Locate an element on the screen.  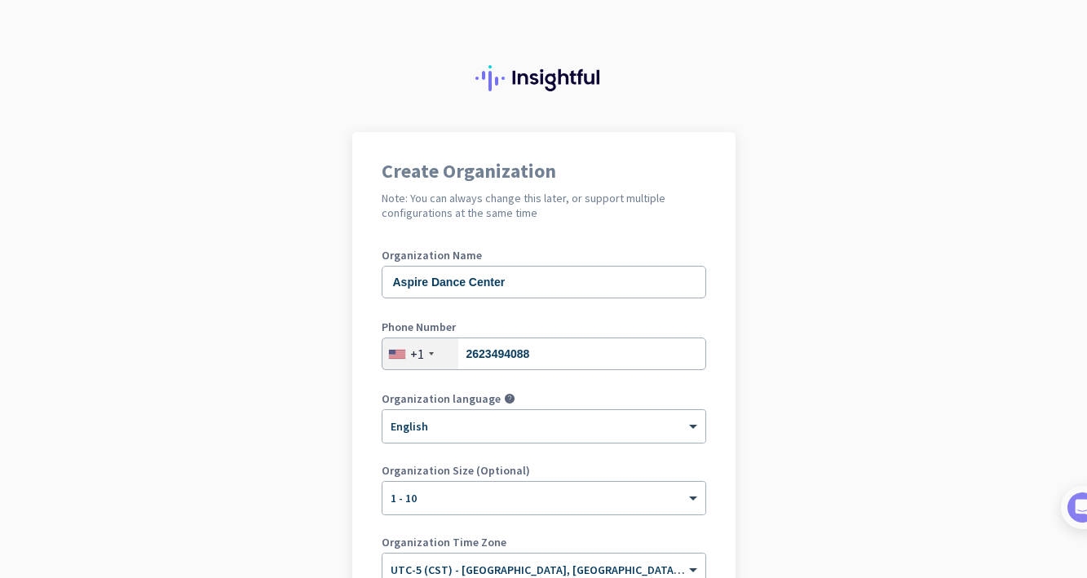
label: Organization Time Zone is located at coordinates (544, 542).